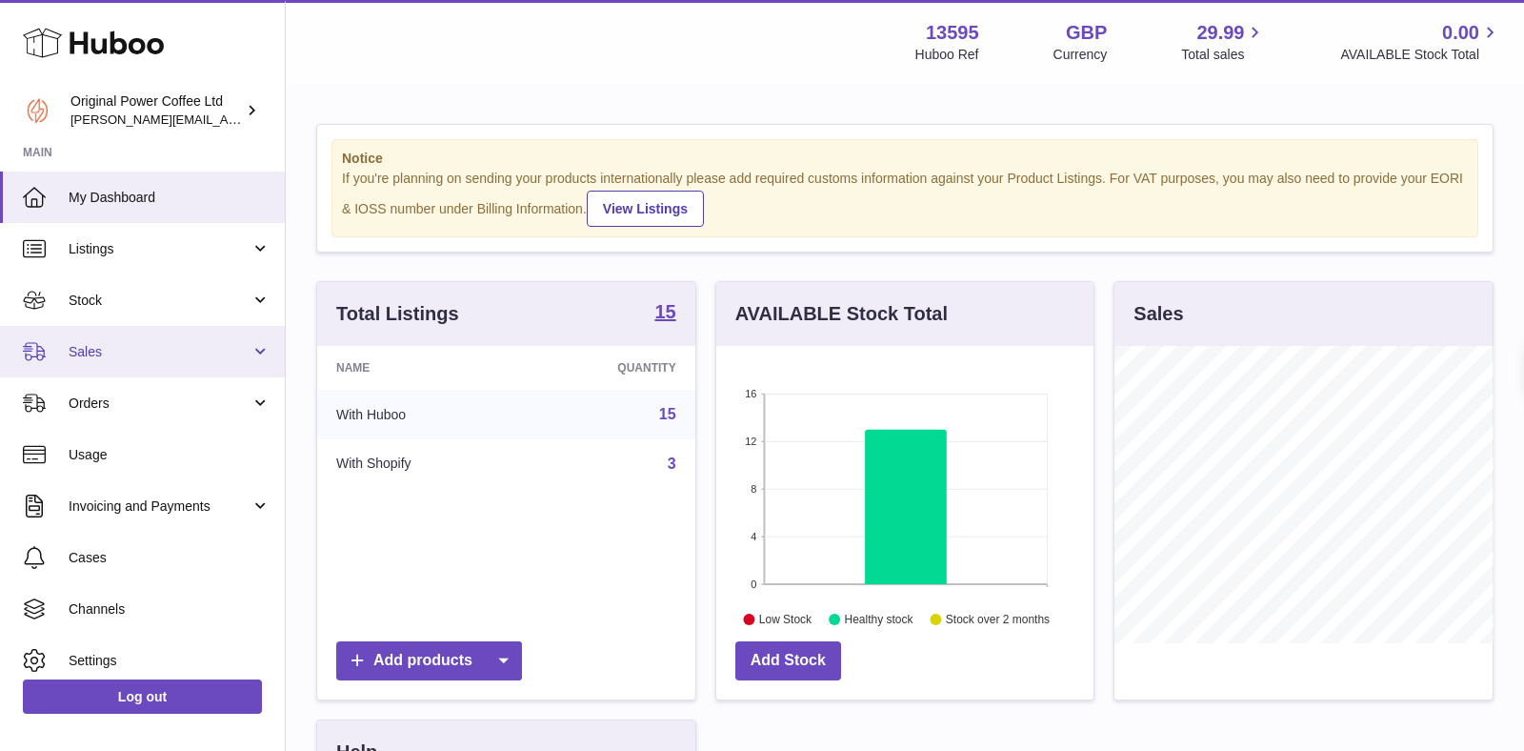 This screenshot has height=751, width=1524. I want to click on span: 0.00, so click(1460, 32).